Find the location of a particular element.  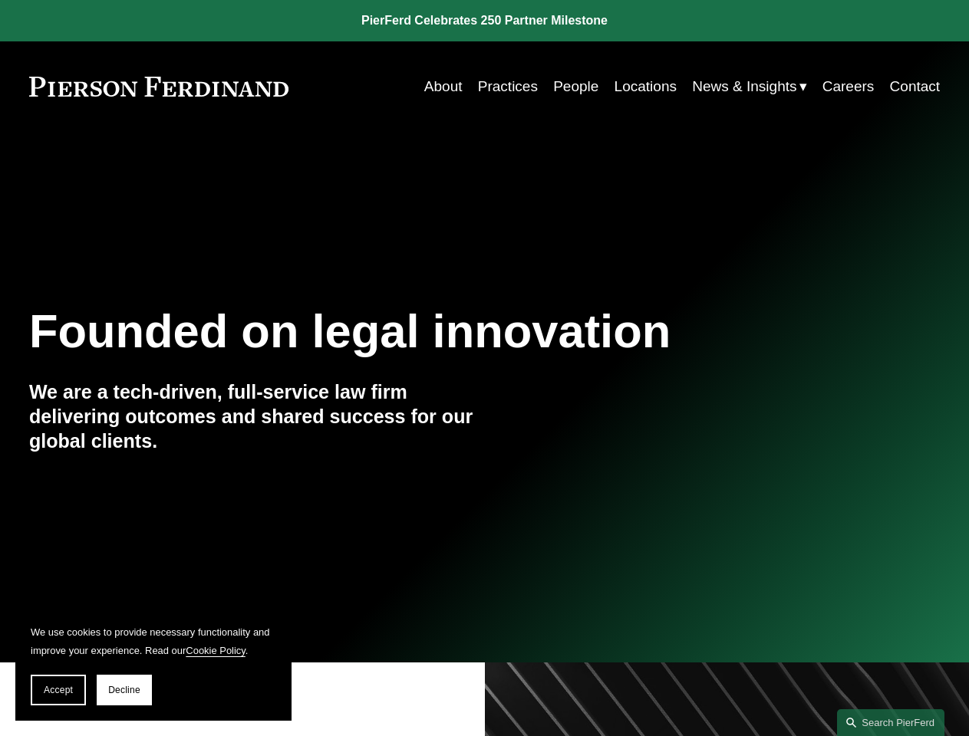

h1: Founded on legal innovation is located at coordinates (408, 331).